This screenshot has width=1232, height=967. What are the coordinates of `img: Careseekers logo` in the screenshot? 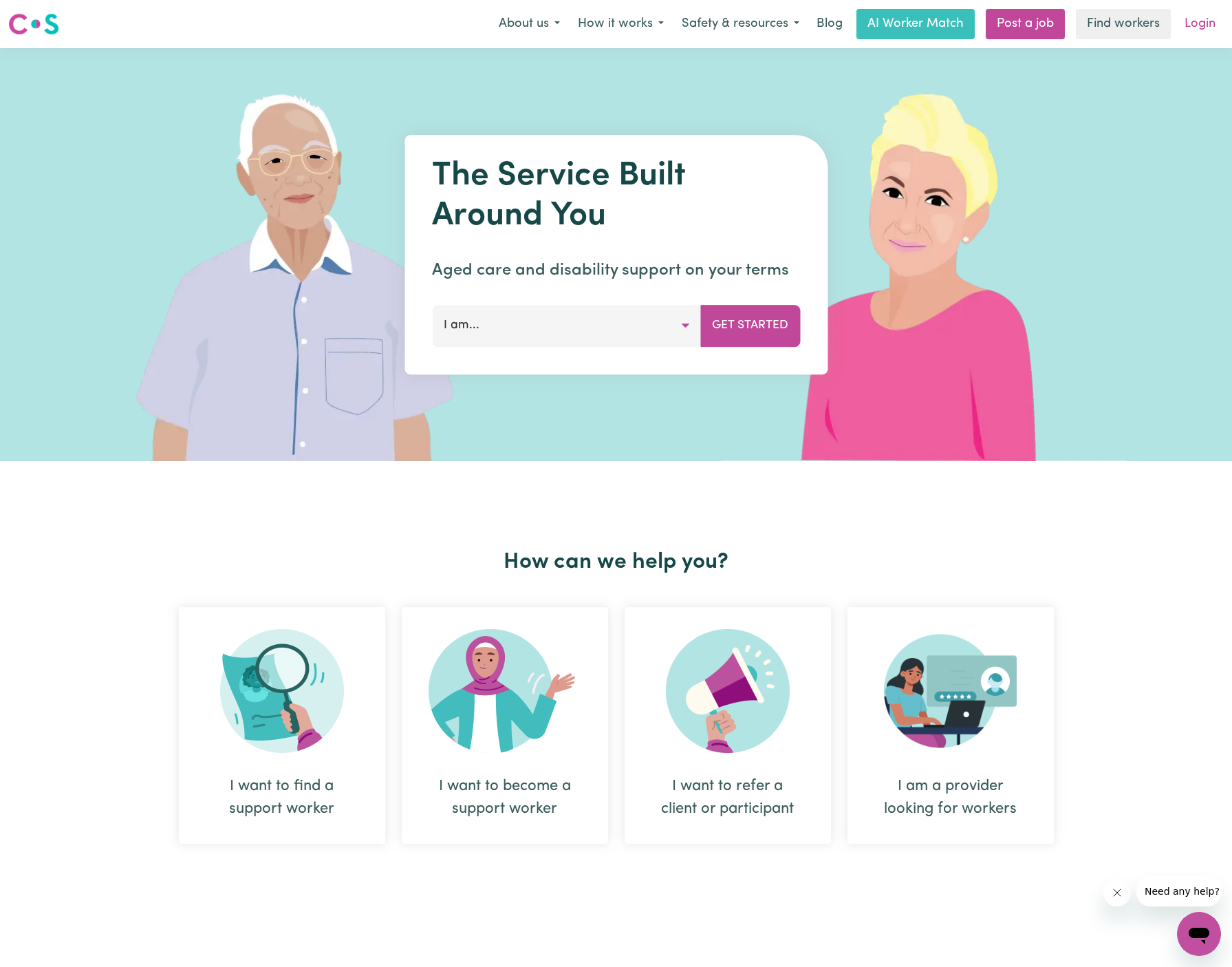 It's located at (33, 24).